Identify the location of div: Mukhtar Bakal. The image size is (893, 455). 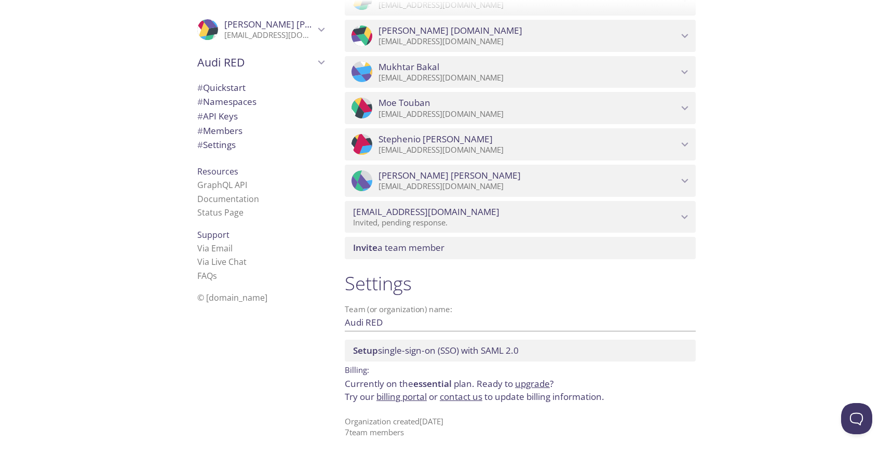
(520, 72).